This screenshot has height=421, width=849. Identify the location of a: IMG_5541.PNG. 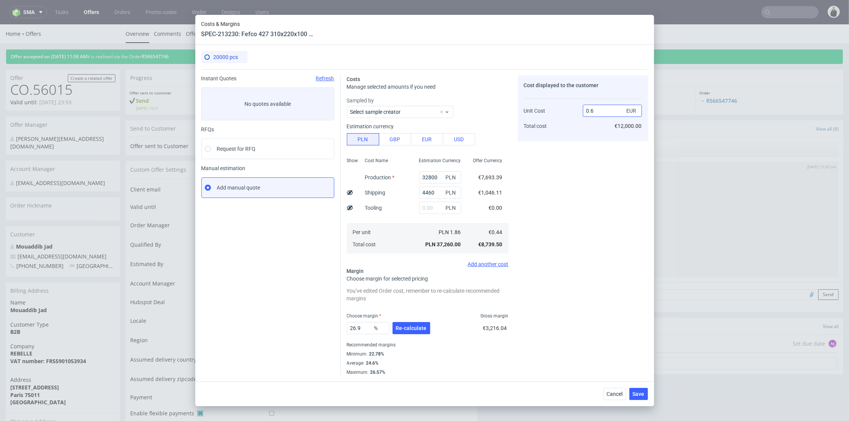
(674, 246).